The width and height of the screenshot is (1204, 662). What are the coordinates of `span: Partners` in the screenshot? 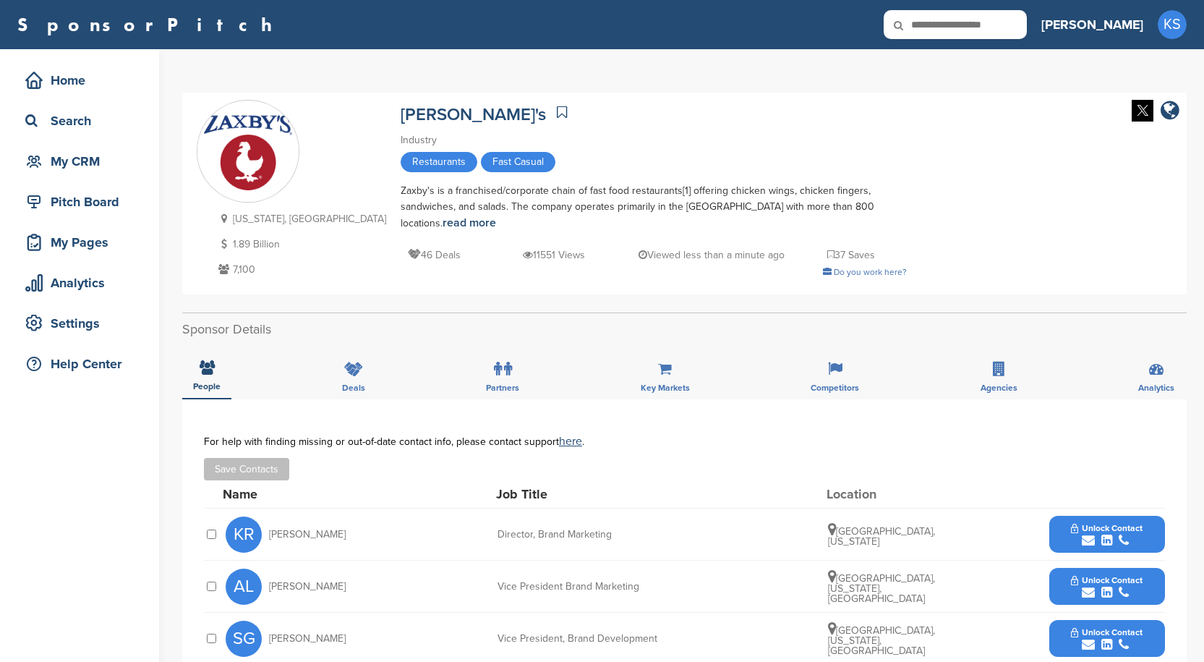 It's located at (503, 388).